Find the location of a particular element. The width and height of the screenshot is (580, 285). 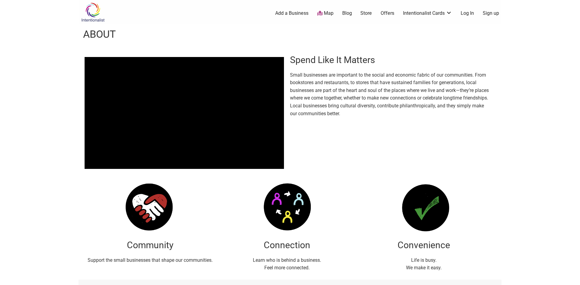

a: Offers is located at coordinates (387, 13).